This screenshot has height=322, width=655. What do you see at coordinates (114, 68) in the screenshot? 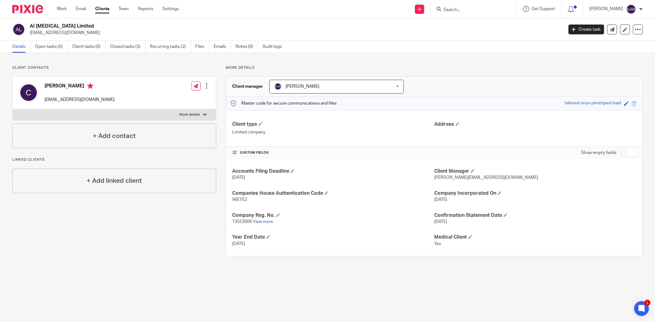
I see `p: Client contacts` at bounding box center [114, 68].